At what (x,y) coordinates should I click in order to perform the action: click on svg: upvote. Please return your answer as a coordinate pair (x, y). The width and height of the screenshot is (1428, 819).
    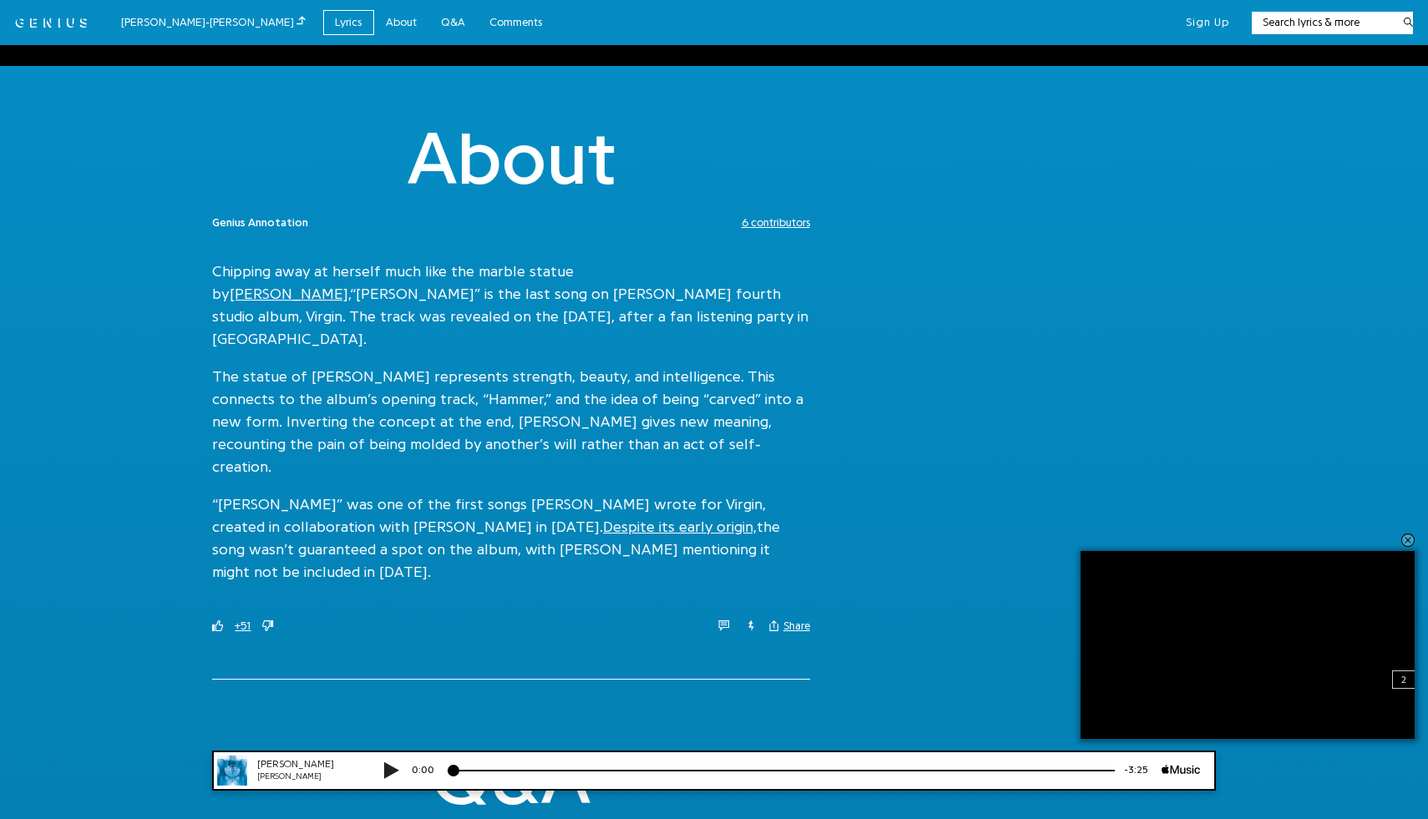
    Looking at the image, I should click on (218, 626).